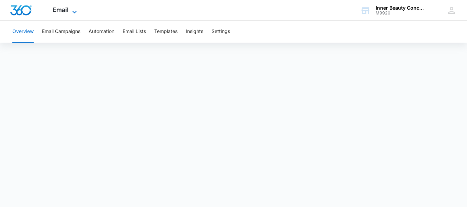 This screenshot has height=207, width=467. Describe the element at coordinates (400, 8) in the screenshot. I see `div: account name` at that location.